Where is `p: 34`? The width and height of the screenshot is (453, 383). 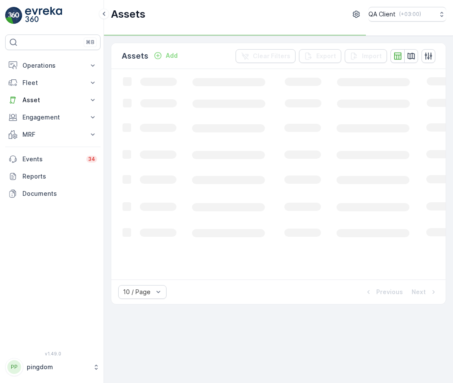
p: 34 is located at coordinates (92, 159).